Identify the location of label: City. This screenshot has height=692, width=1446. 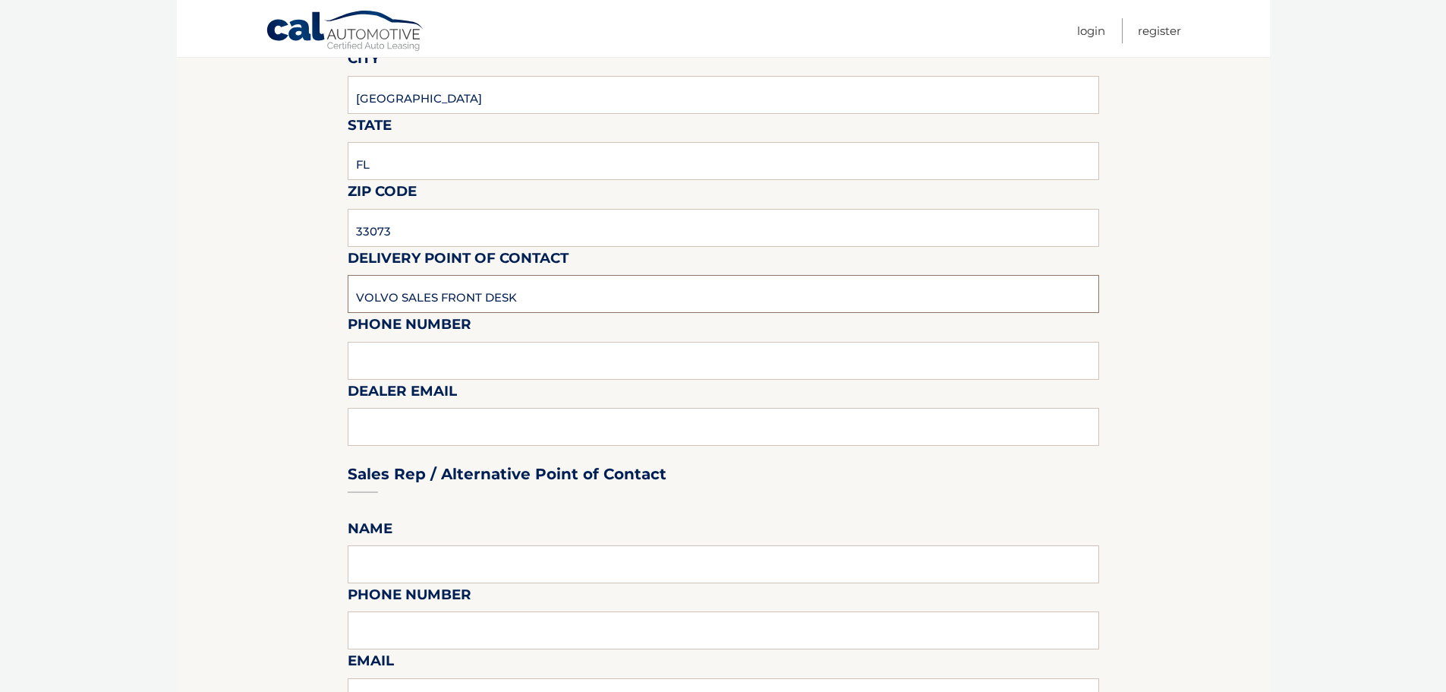
(364, 61).